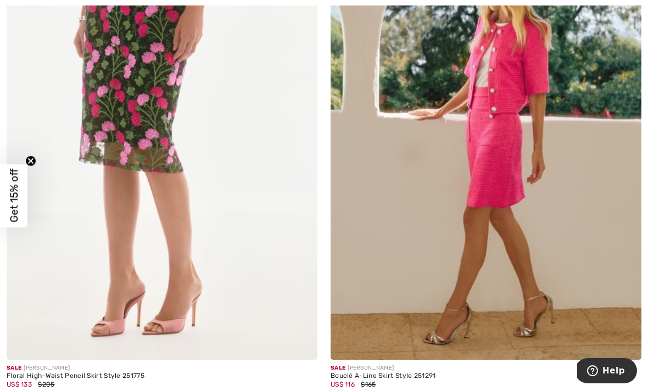  Describe the element at coordinates (46, 385) in the screenshot. I see `span: $205` at that location.